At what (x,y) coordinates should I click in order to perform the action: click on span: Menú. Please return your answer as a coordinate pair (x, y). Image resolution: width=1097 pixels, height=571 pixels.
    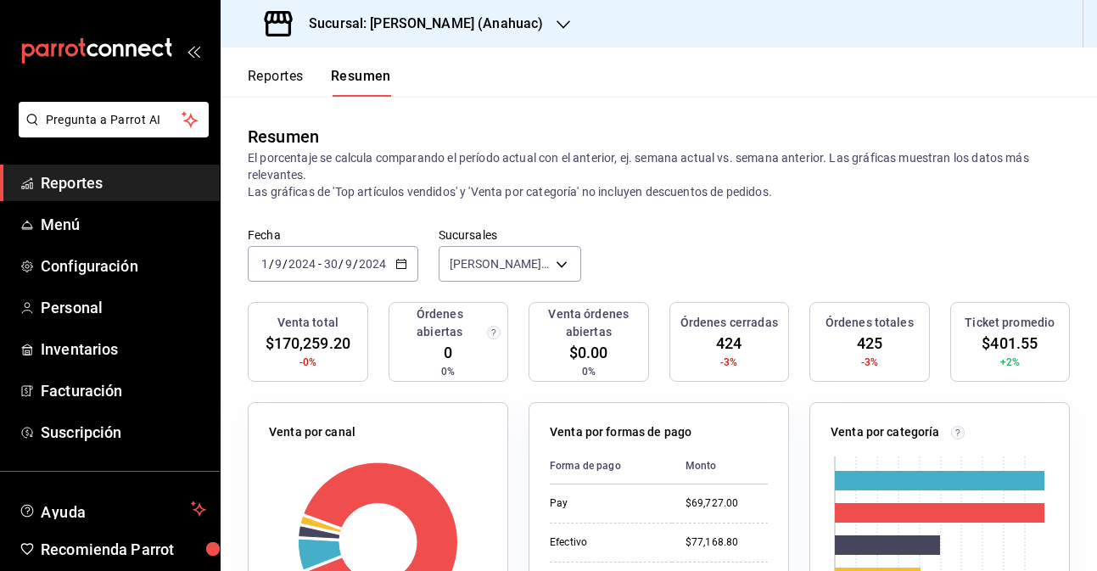
    Looking at the image, I should click on (123, 224).